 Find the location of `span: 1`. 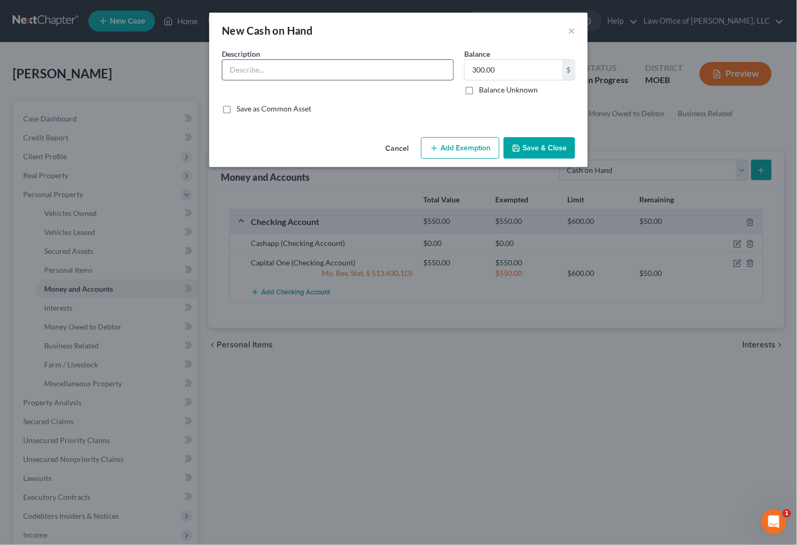

span: 1 is located at coordinates (787, 514).